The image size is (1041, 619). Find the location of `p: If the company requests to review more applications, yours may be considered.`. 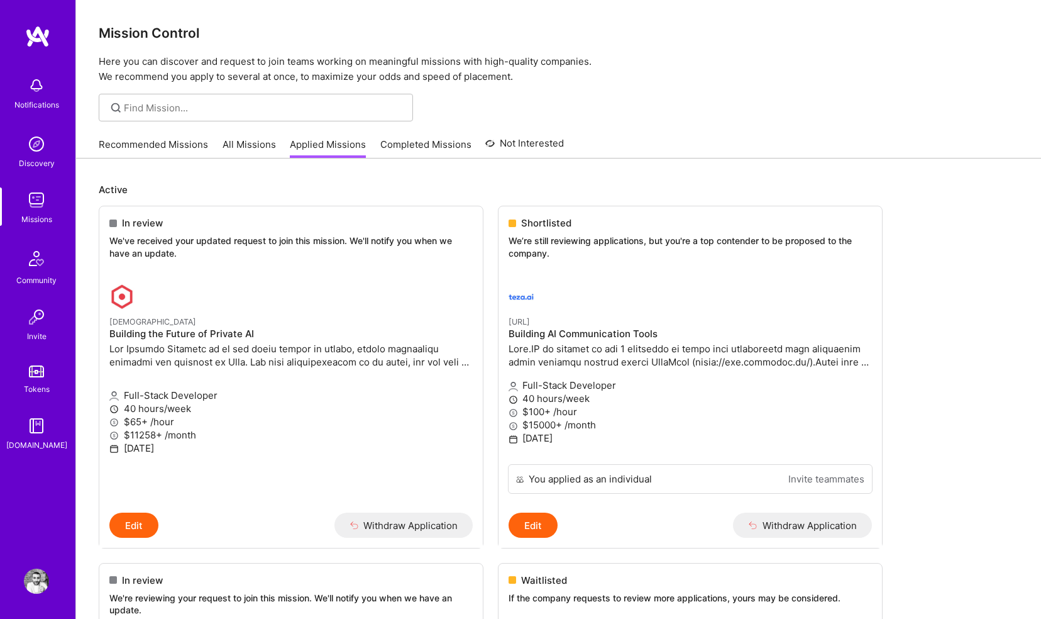

p: If the company requests to review more applications, yours may be considered. is located at coordinates (690, 598).